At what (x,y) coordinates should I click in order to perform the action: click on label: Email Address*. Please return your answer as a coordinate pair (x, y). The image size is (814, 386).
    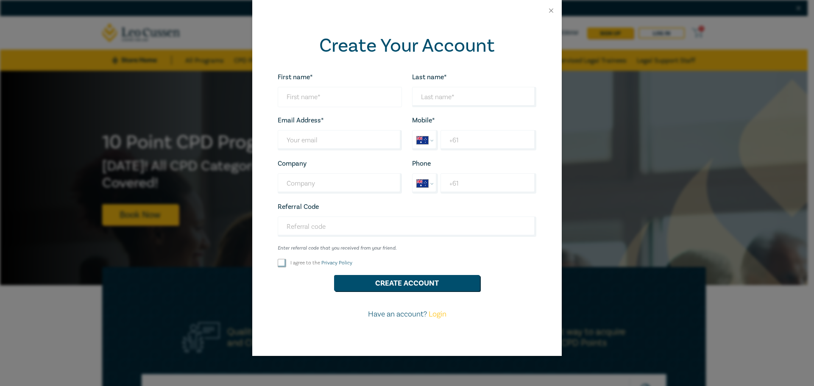
    Looking at the image, I should click on (300, 120).